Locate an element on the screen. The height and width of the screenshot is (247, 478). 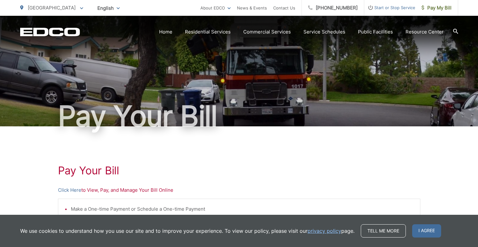
a: Tell me more is located at coordinates (384, 231).